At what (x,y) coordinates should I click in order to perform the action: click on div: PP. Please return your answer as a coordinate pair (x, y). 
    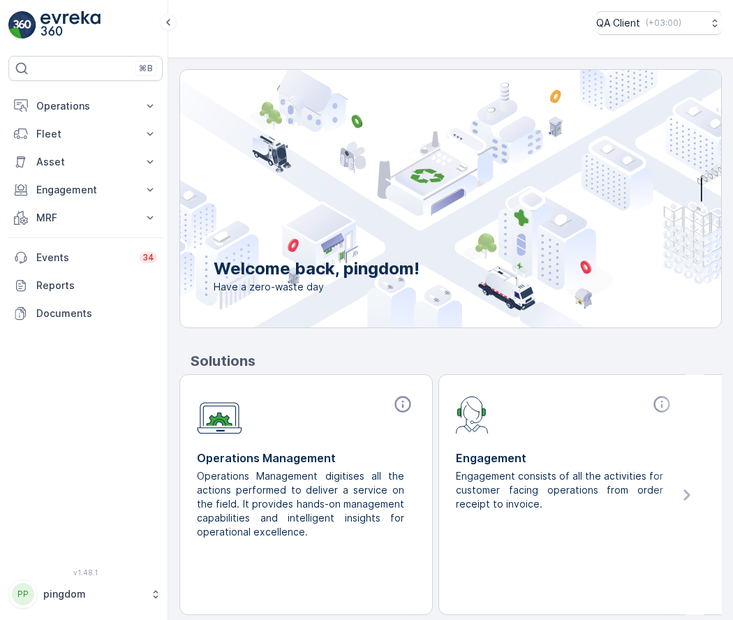
    Looking at the image, I should click on (23, 594).